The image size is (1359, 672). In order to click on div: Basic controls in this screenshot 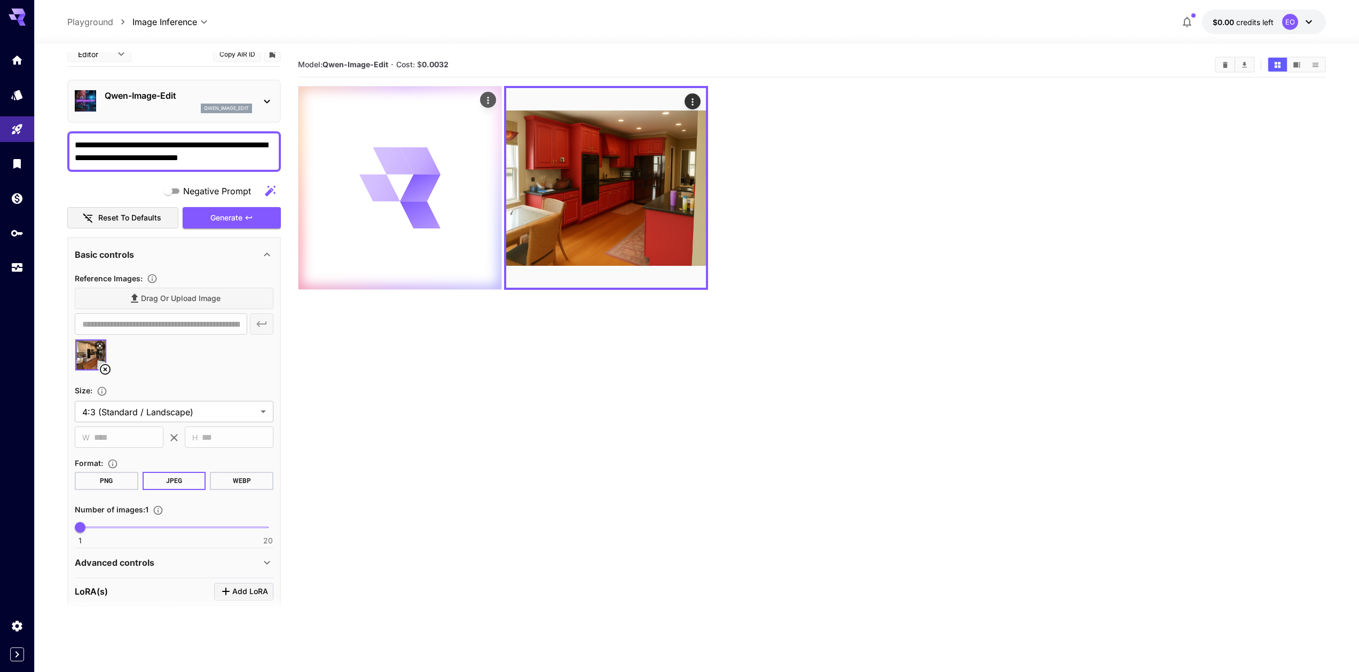, I will do `click(174, 255)`.